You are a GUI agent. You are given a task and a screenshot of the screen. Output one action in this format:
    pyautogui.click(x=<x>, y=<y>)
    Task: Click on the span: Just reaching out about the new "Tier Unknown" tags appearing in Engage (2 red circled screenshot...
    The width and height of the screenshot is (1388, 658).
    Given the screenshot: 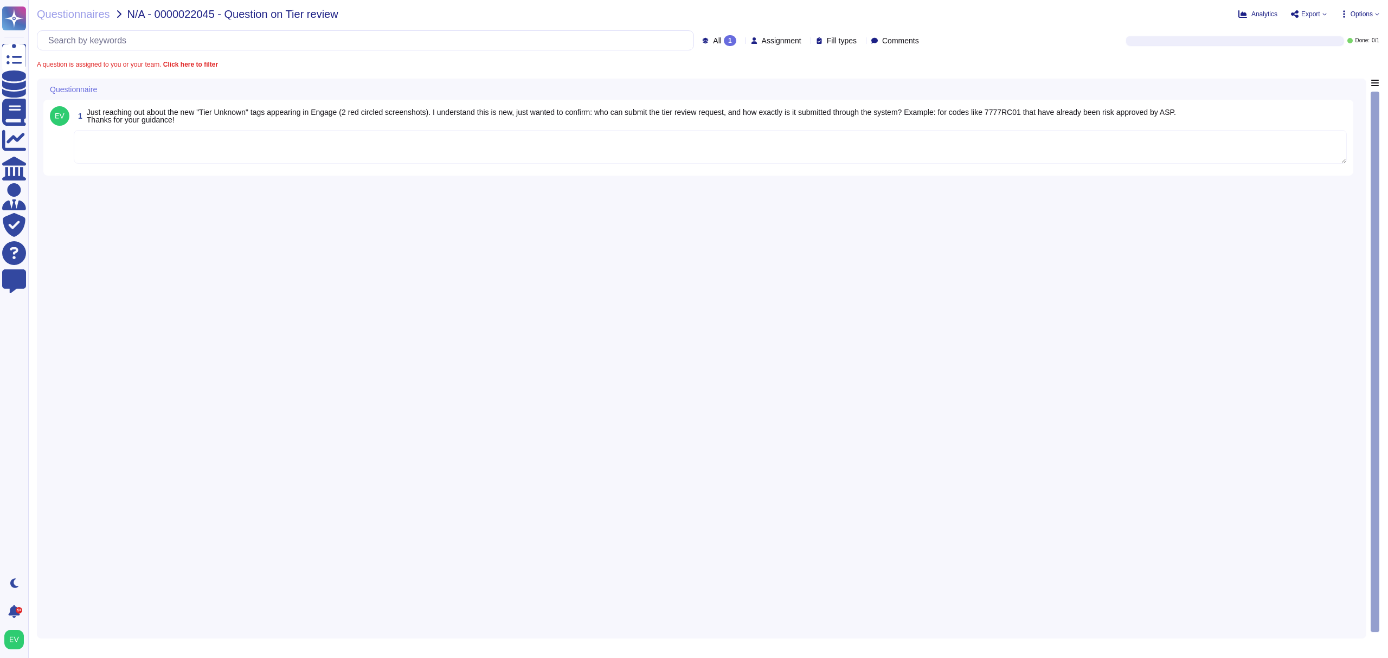 What is the action you would take?
    pyautogui.click(x=631, y=116)
    